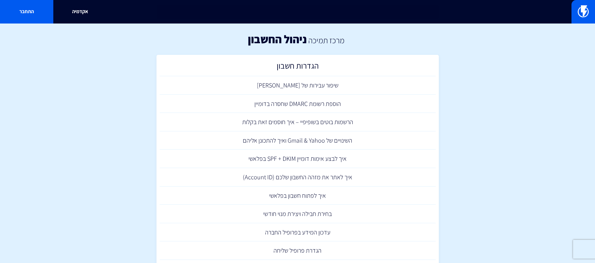  Describe the element at coordinates (298, 67) in the screenshot. I see `h2: הגדרות חשבון` at that location.